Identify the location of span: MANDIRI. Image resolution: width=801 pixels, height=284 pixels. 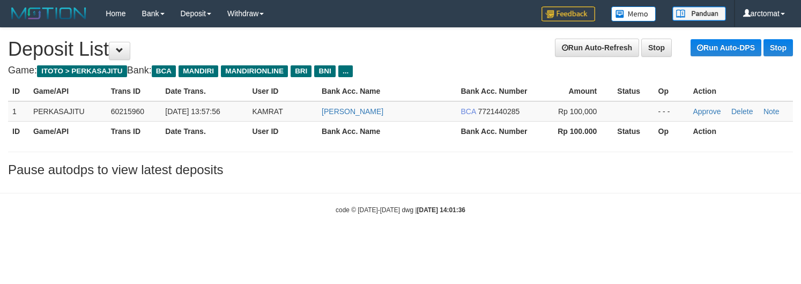
(198, 71).